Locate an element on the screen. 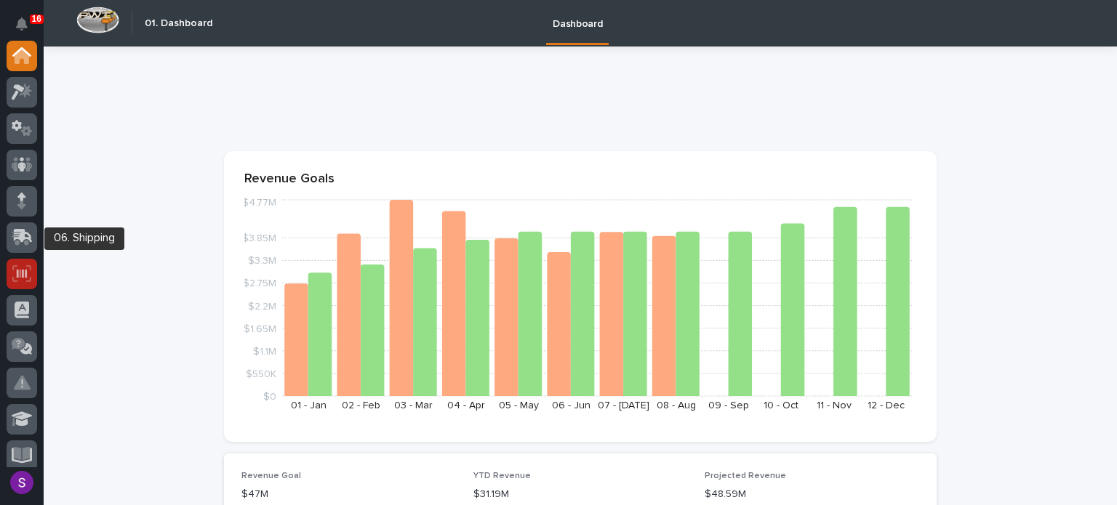  p: 16 is located at coordinates (36, 19).